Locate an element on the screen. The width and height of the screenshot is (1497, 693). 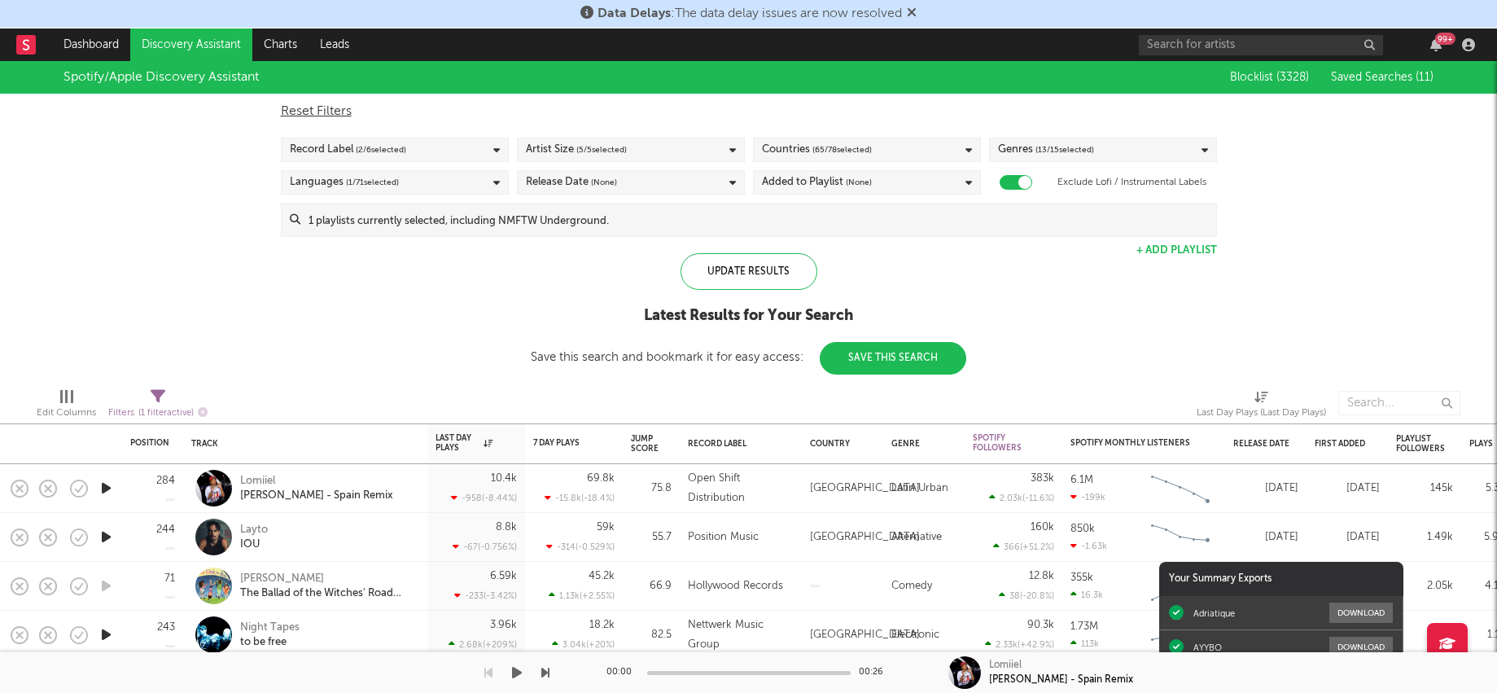
div: 3.04k ( +20 % ) is located at coordinates (583, 644).